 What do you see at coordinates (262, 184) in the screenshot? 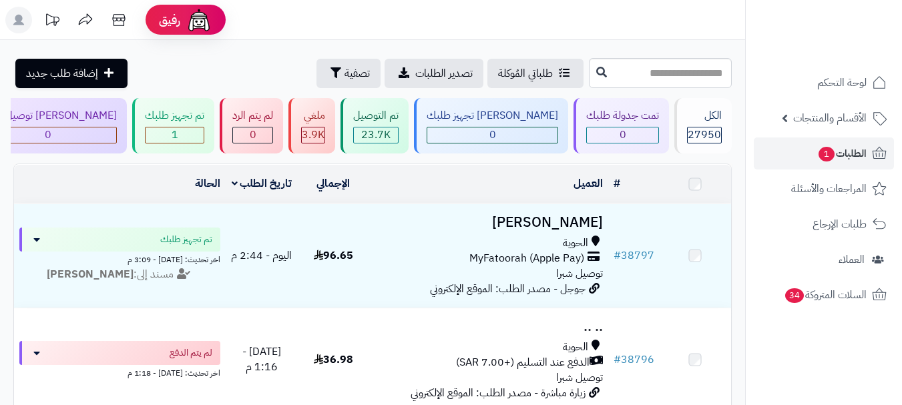
I see `a: تاريخ الطلب` at bounding box center [262, 184].